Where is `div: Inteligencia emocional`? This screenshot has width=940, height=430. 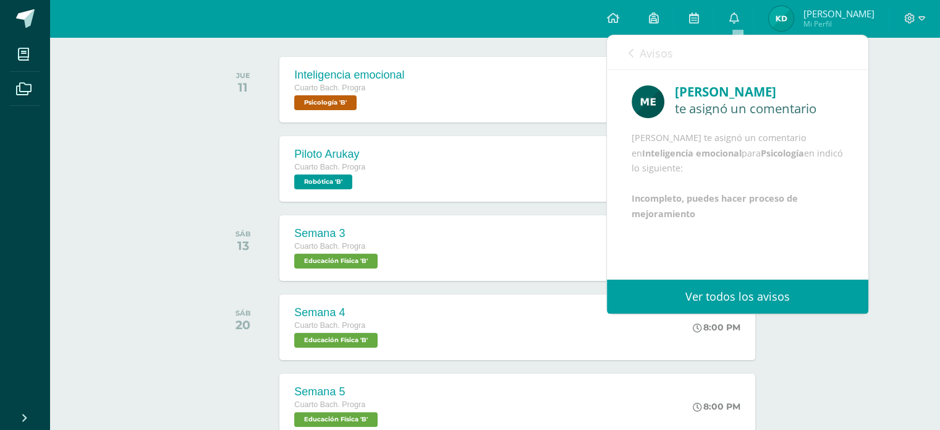 div: Inteligencia emocional is located at coordinates (349, 75).